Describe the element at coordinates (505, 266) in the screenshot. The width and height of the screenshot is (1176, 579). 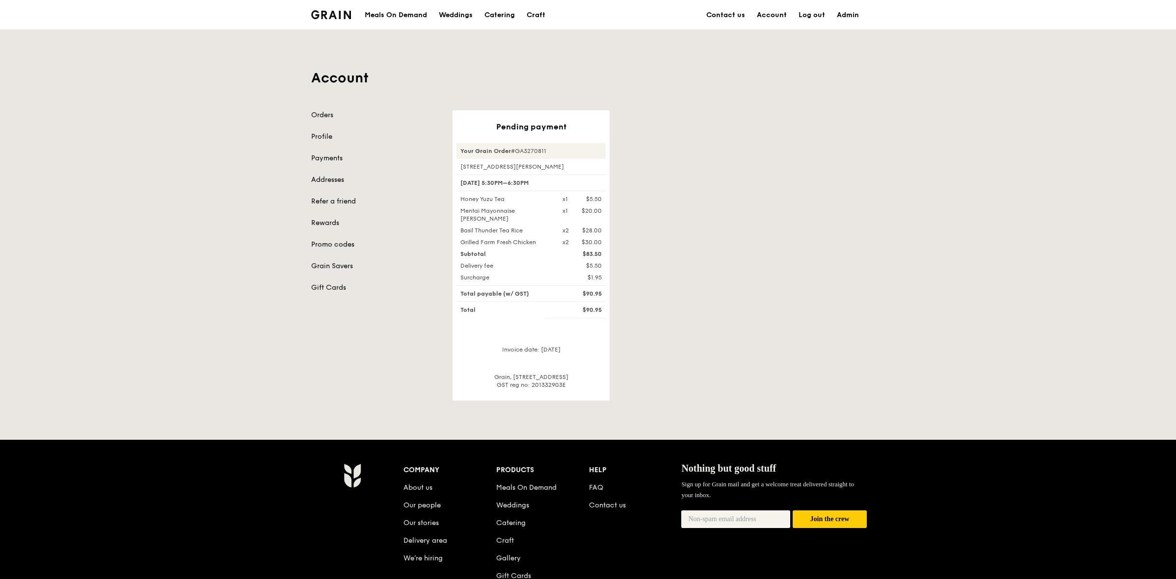
I see `div: Delivery fee` at that location.